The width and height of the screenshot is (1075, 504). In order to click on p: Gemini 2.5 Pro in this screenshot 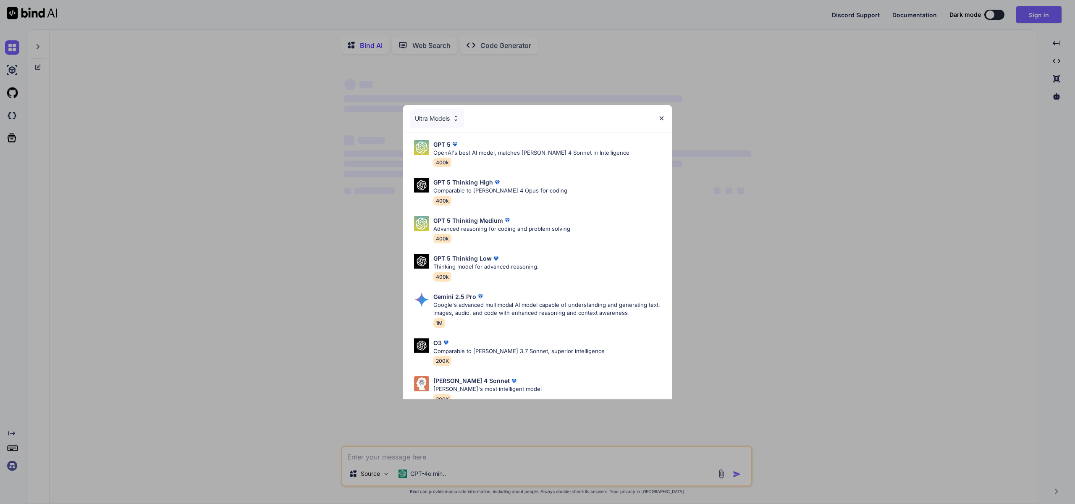, I will do `click(455, 296)`.